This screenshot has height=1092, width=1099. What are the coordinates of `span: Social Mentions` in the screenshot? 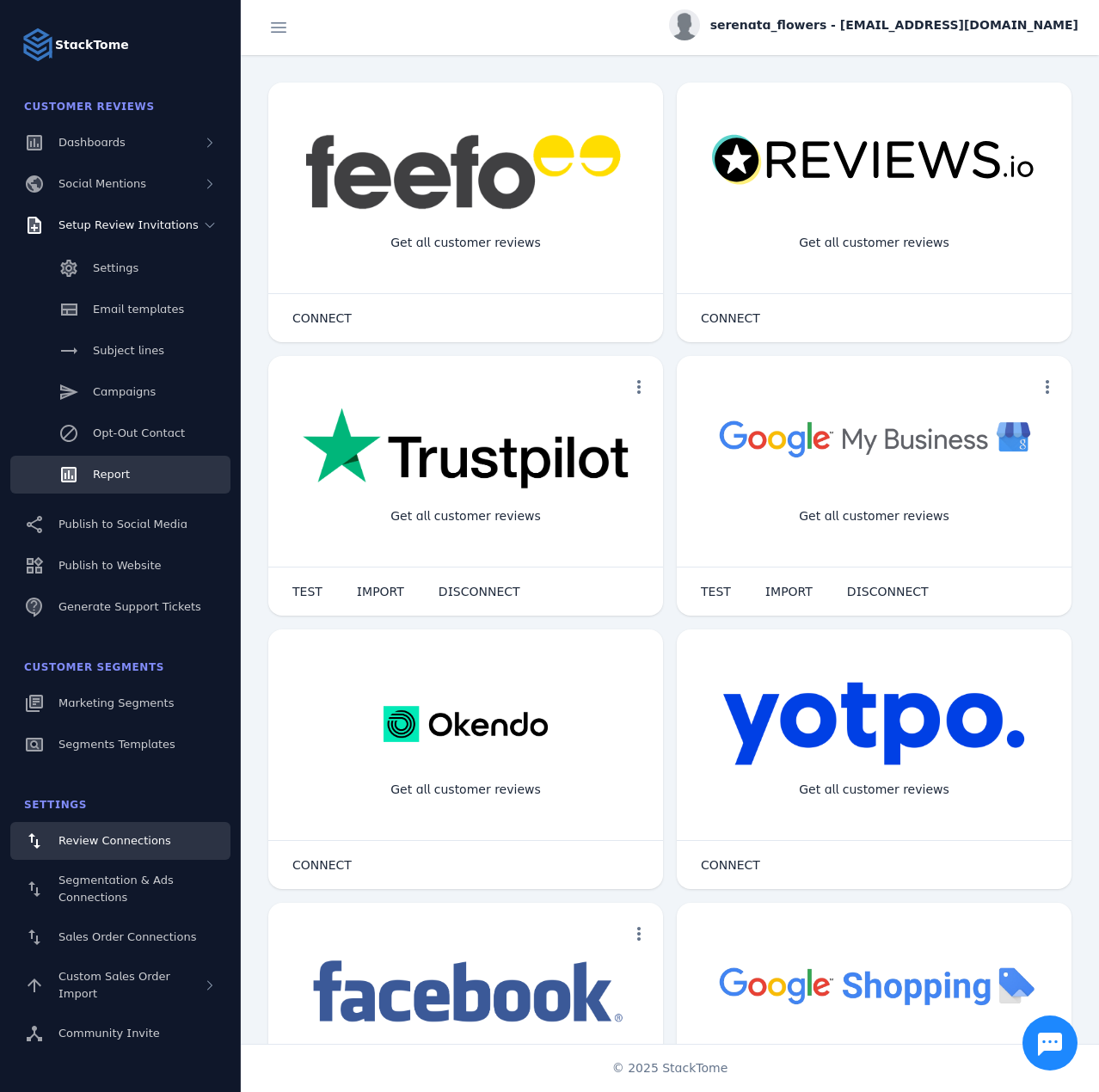 It's located at (102, 184).